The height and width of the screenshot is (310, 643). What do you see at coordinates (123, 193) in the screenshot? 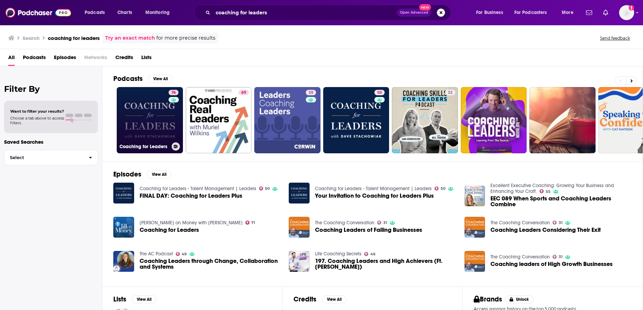
I see `a: FINAL DAY: Coaching for Leaders Plus` at bounding box center [123, 193].